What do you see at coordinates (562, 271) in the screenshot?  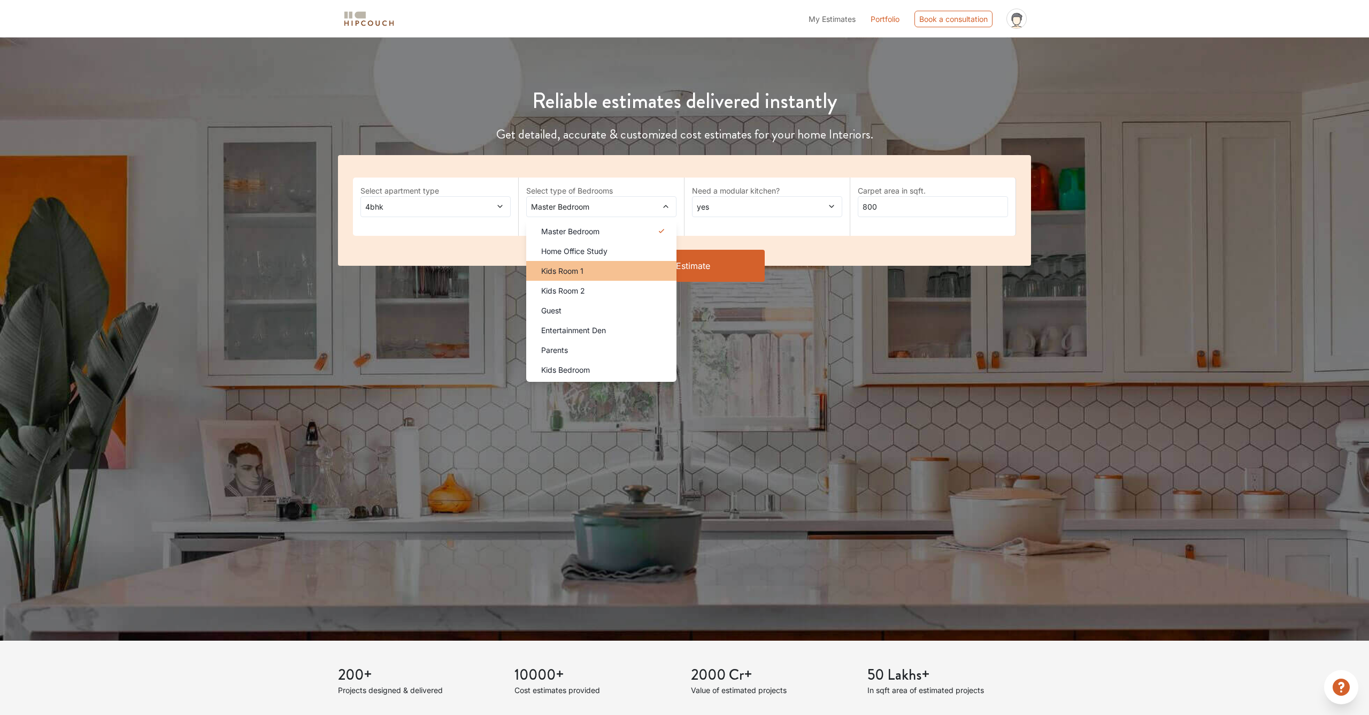 I see `span: Kids Room 1` at bounding box center [562, 271].